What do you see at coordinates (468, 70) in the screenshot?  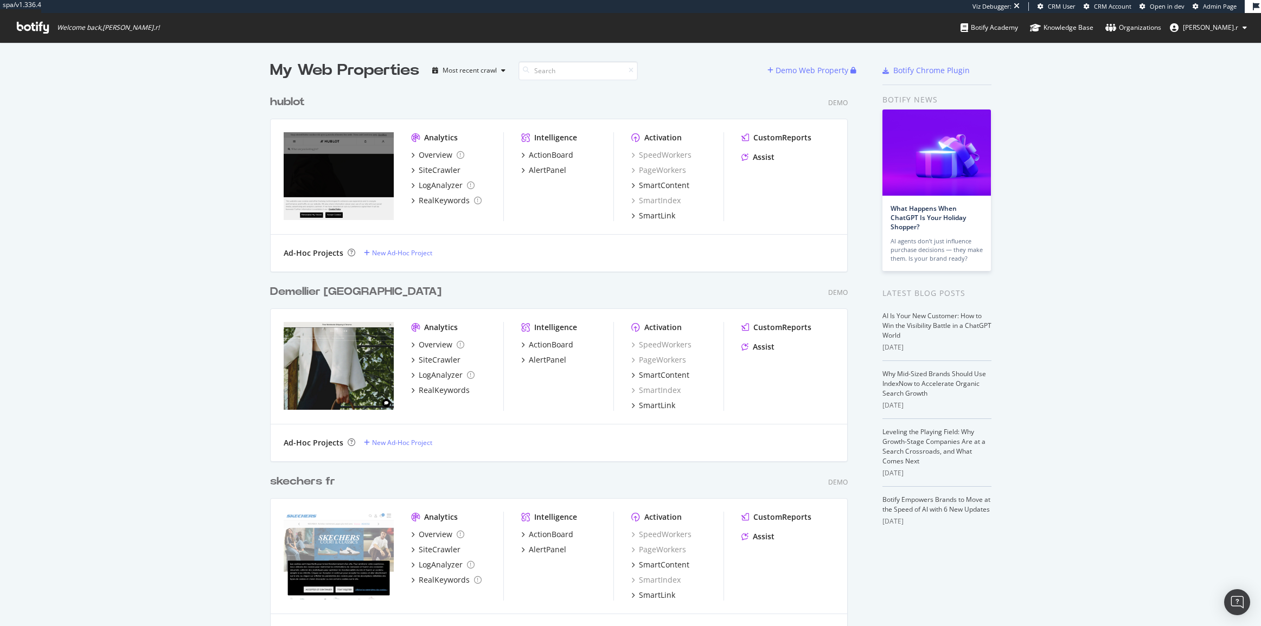 I see `button: Most recent crawl` at bounding box center [468, 70].